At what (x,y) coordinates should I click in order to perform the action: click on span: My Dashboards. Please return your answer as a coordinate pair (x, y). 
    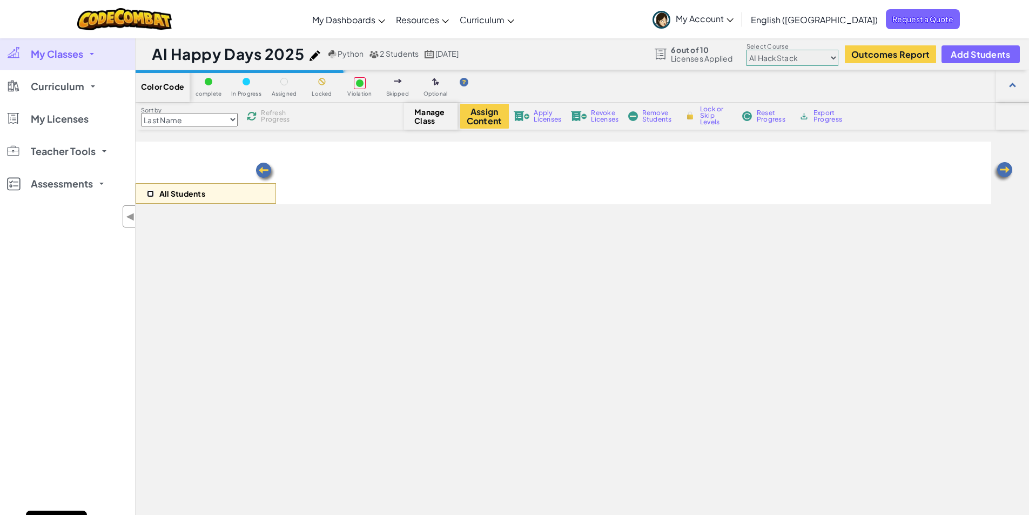
    Looking at the image, I should click on (343, 19).